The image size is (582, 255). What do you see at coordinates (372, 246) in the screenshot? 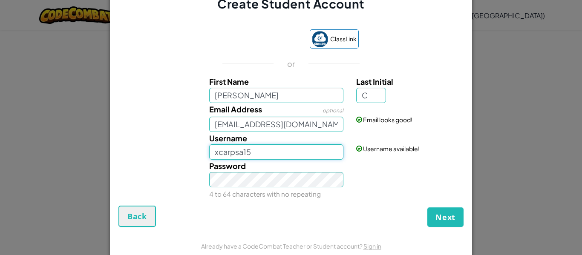
I see `a: Sign in` at bounding box center [372, 246].